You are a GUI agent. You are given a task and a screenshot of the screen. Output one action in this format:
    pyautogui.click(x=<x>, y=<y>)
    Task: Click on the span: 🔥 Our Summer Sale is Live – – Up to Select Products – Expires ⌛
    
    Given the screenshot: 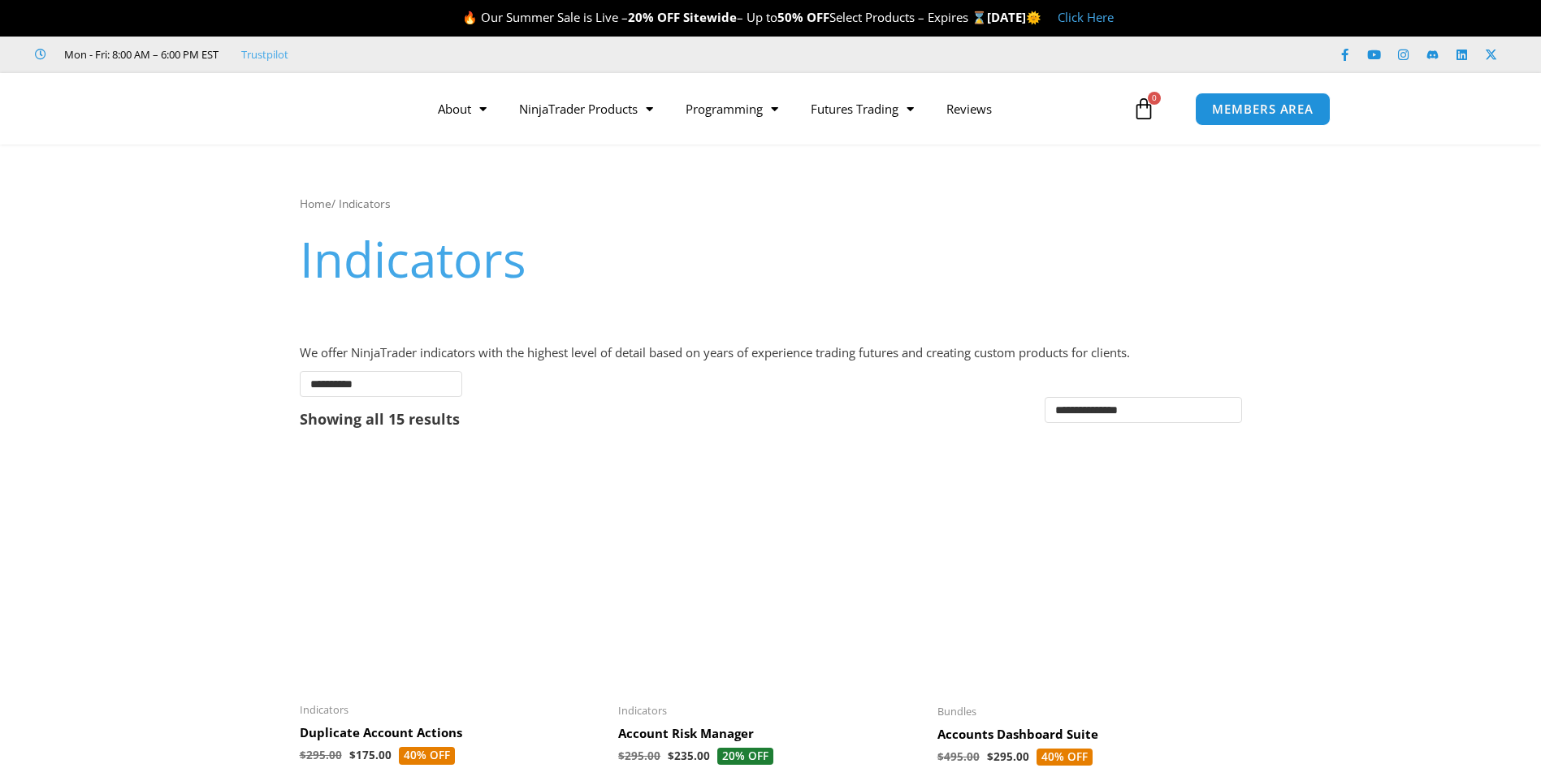 What is the action you would take?
    pyautogui.click(x=725, y=17)
    